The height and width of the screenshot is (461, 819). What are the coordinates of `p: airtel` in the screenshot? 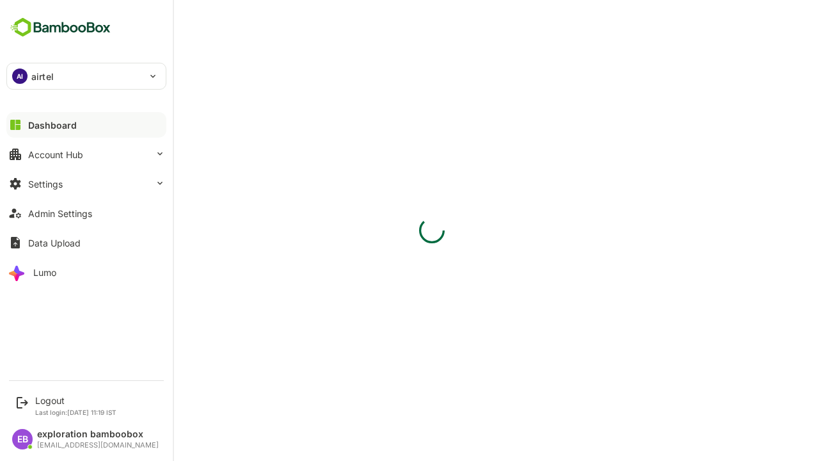 It's located at (42, 76).